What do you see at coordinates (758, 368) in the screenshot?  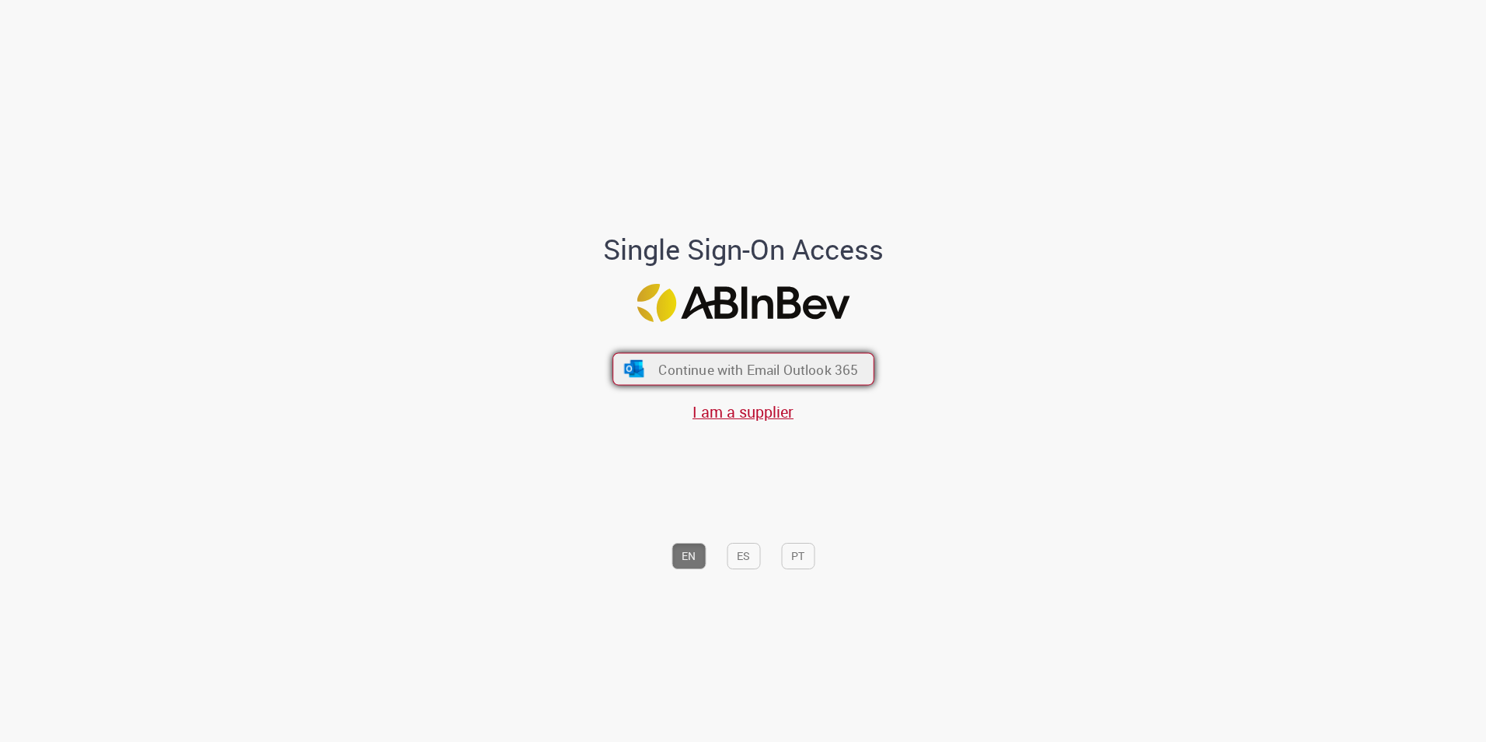 I see `span: Continue with Email Outlook 365` at bounding box center [758, 368].